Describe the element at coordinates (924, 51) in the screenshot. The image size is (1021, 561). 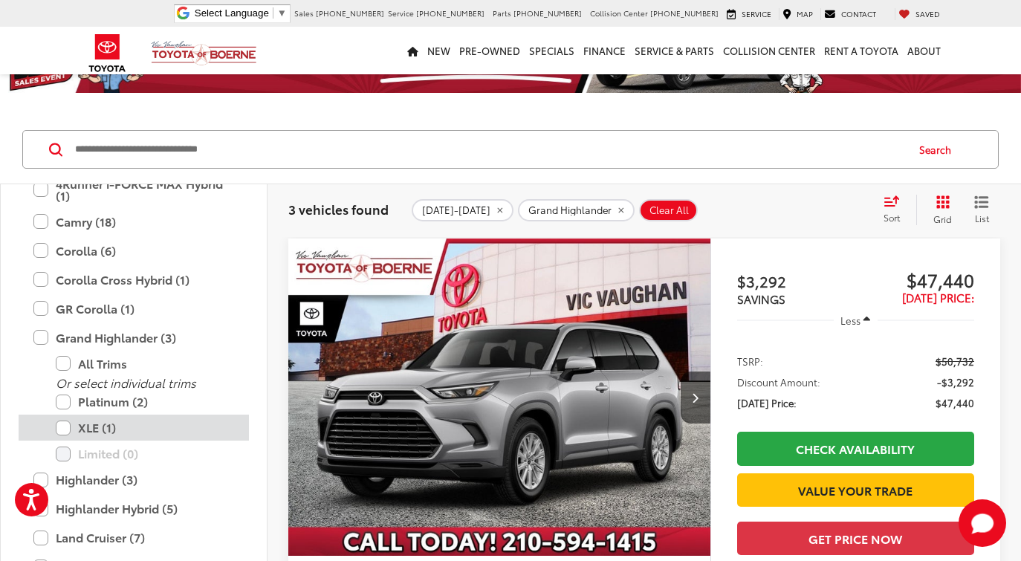
I see `a: About` at that location.